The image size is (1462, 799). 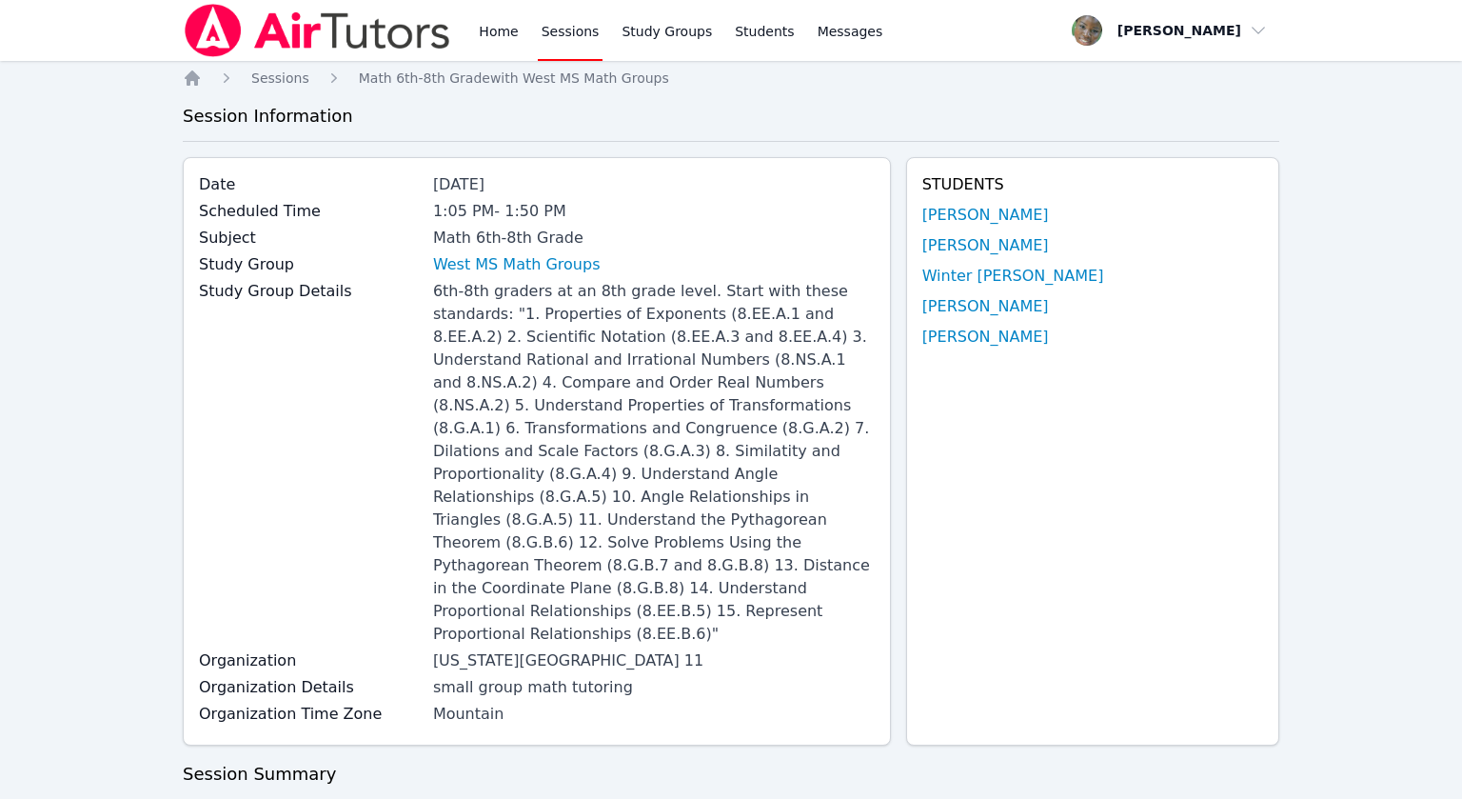 What do you see at coordinates (731, 116) in the screenshot?
I see `h3: Session Information` at bounding box center [731, 116].